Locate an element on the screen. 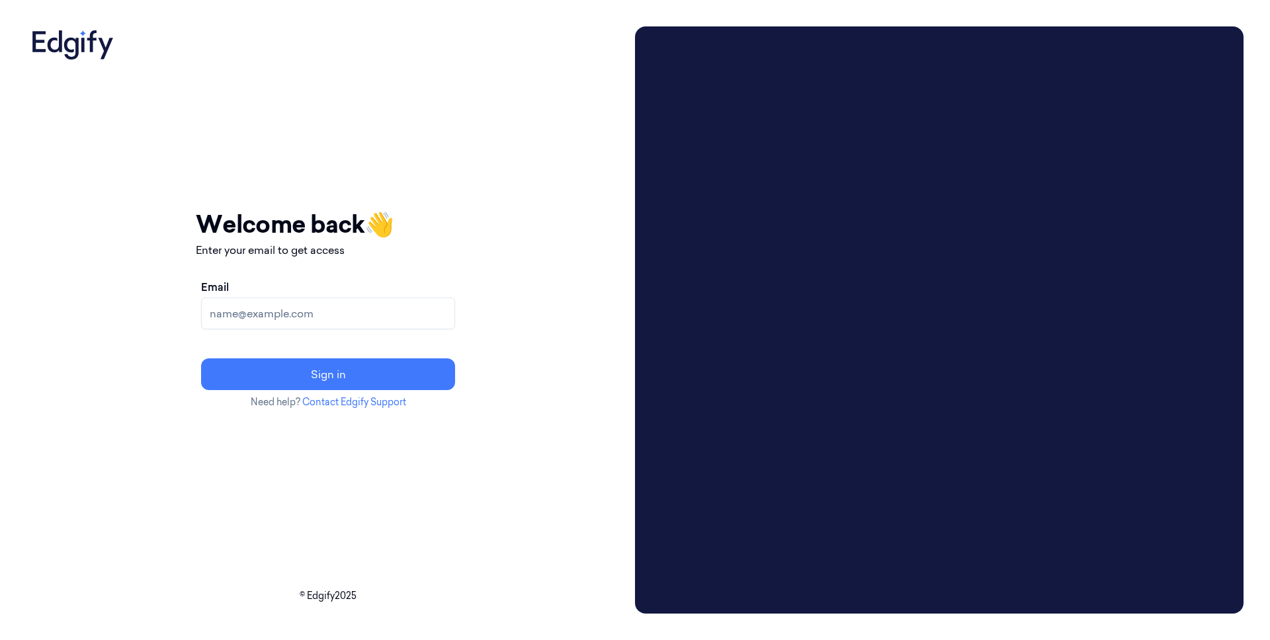 This screenshot has width=1270, height=640. input: name@example.com is located at coordinates (328, 314).